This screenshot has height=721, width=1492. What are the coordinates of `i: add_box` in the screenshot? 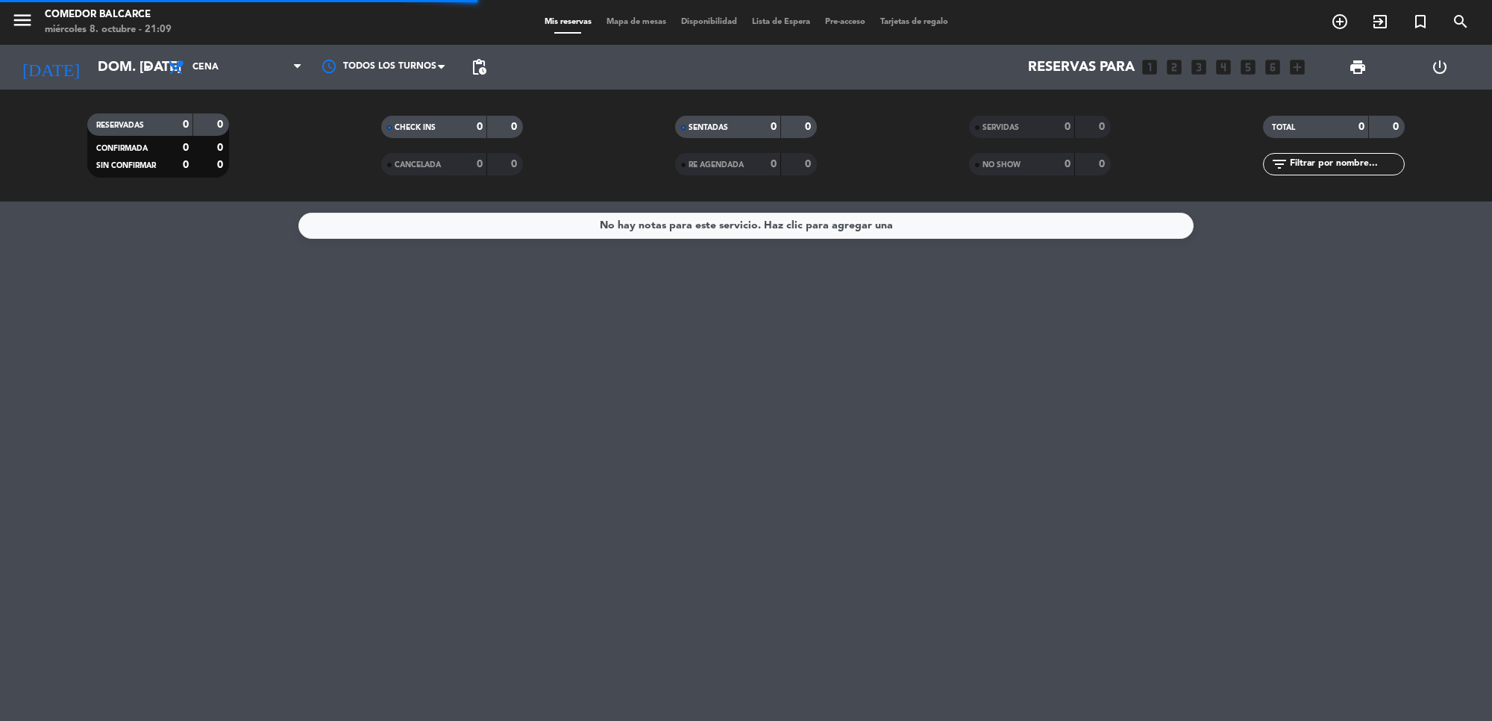 It's located at (1297, 67).